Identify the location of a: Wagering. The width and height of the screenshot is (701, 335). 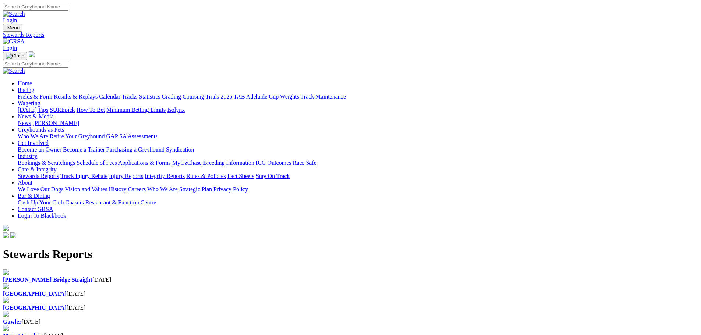
(29, 103).